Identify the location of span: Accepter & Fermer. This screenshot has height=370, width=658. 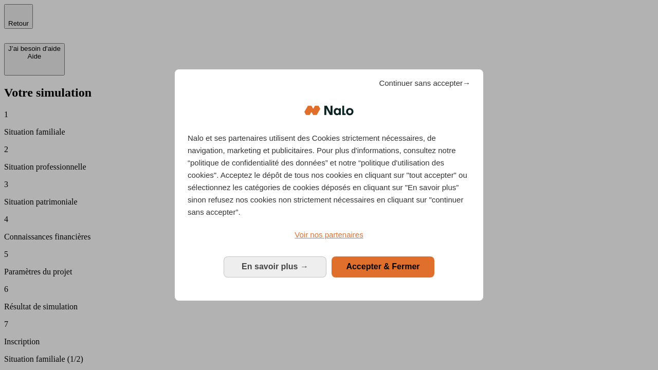
(382, 266).